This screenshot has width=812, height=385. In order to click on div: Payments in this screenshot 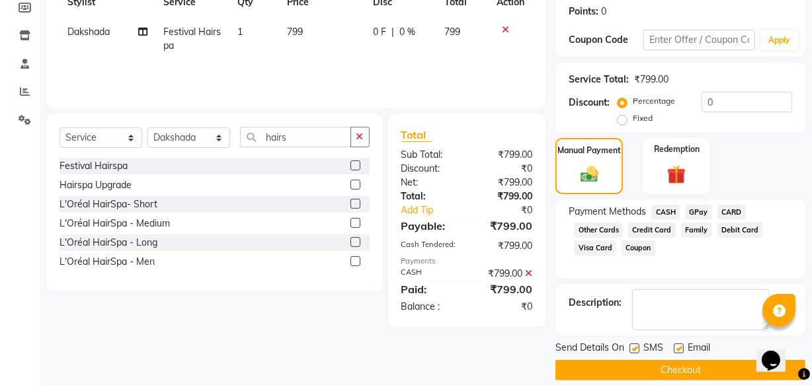, I will do `click(467, 261)`.